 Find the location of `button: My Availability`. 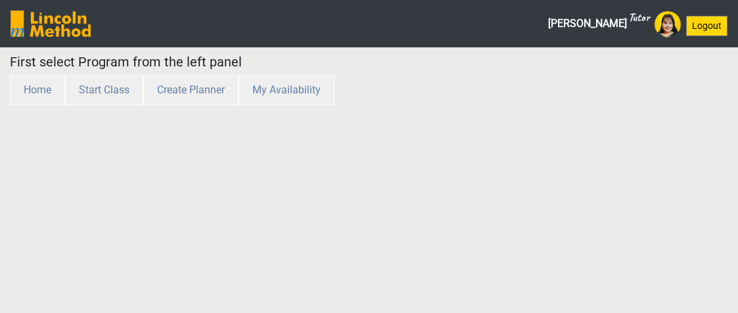

button: My Availability is located at coordinates (287, 90).